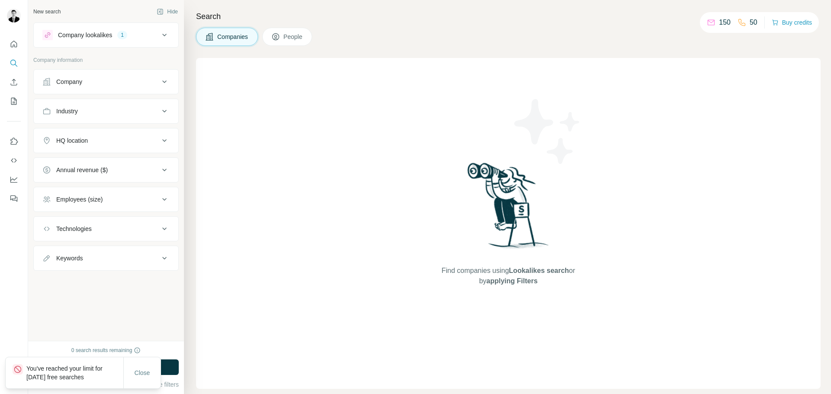  What do you see at coordinates (67, 111) in the screenshot?
I see `div: Industry` at bounding box center [67, 111].